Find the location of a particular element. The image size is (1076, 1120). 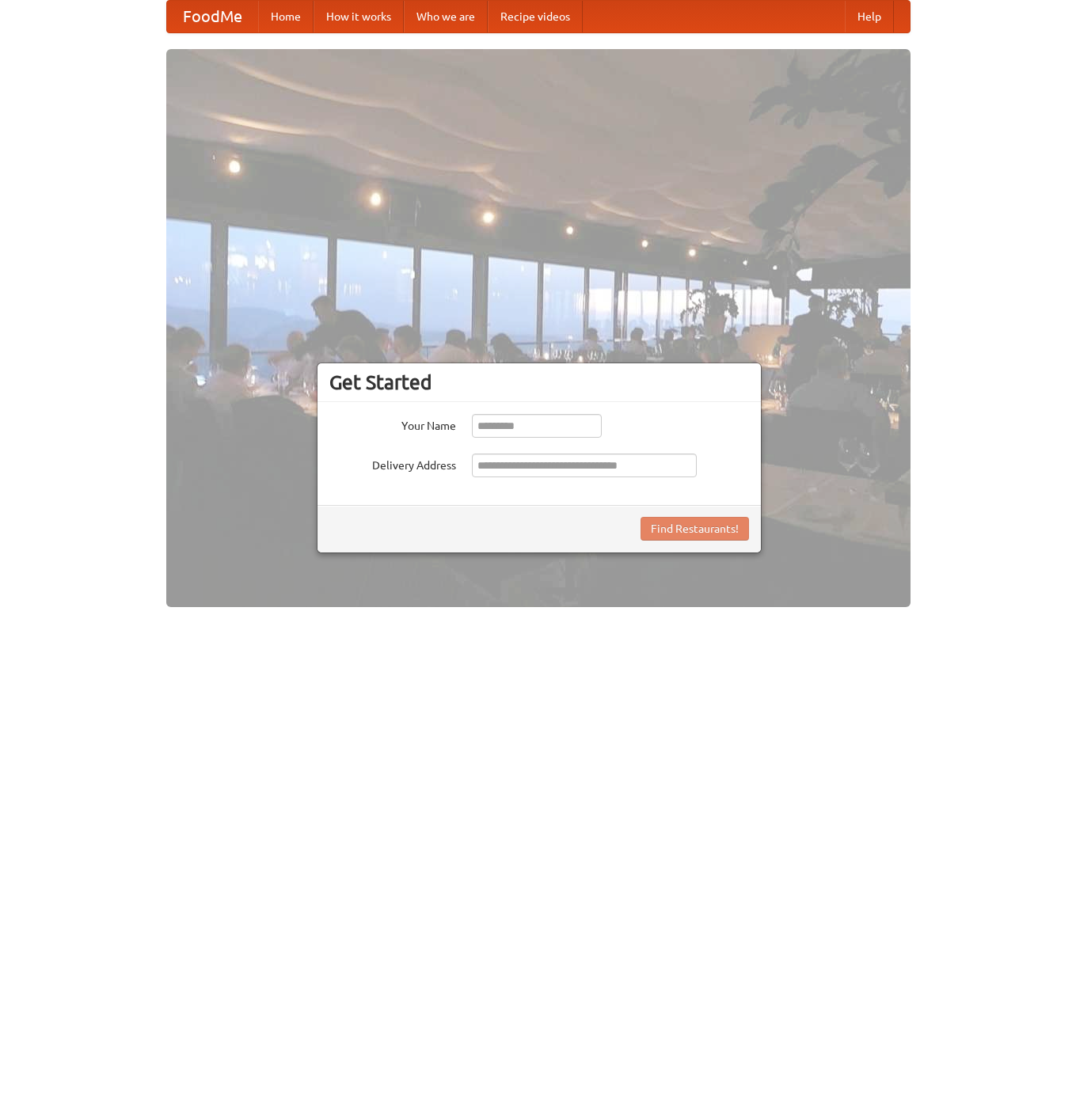

a: Help is located at coordinates (869, 16).